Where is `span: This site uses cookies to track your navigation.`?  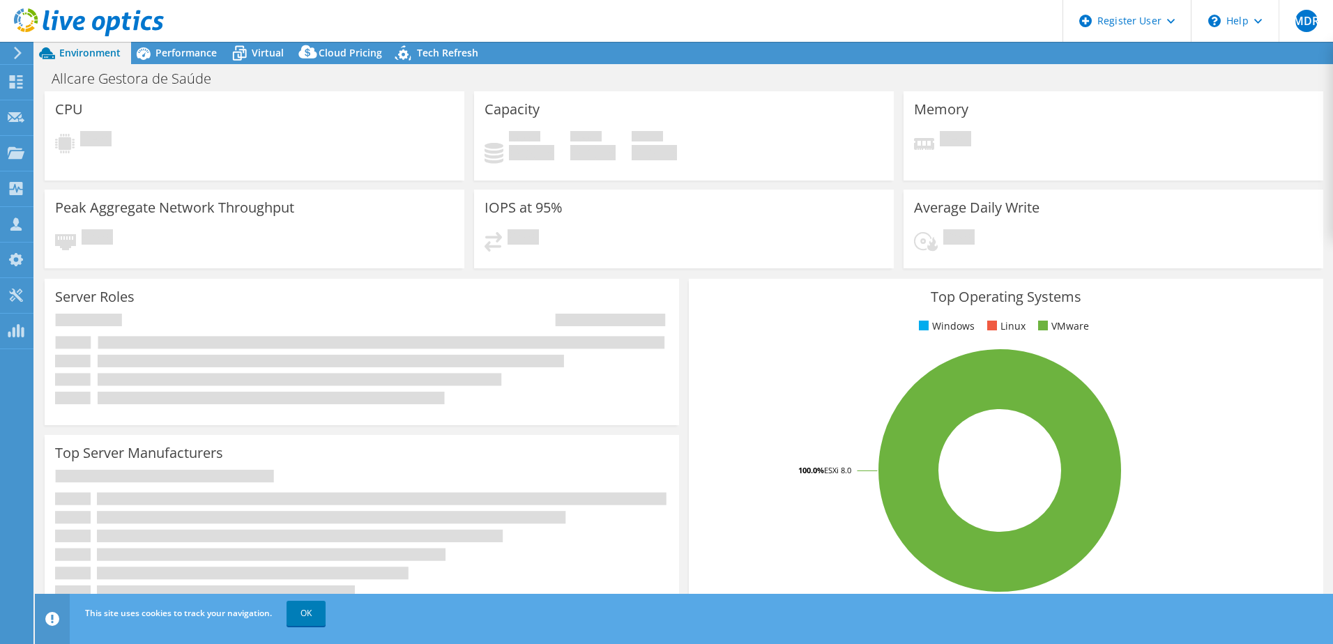
span: This site uses cookies to track your navigation. is located at coordinates (178, 613).